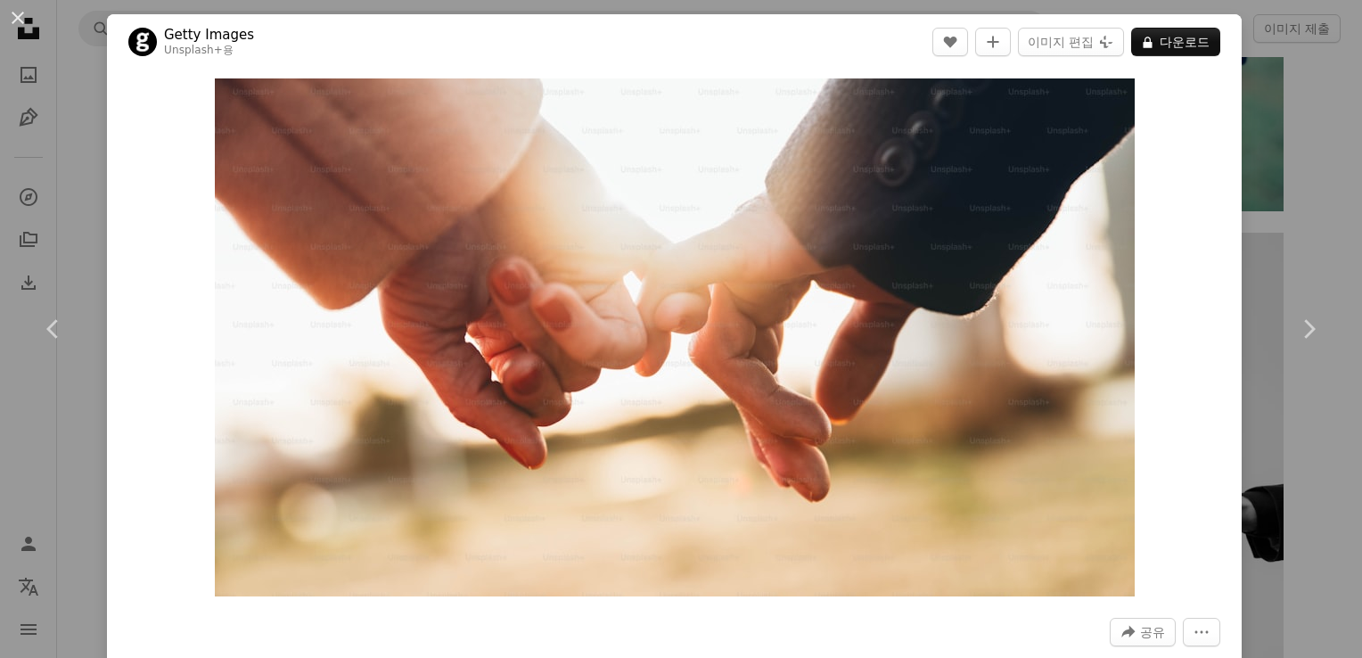 This screenshot has height=658, width=1362. What do you see at coordinates (950, 42) in the screenshot?
I see `button: 좋아요` at bounding box center [950, 42].